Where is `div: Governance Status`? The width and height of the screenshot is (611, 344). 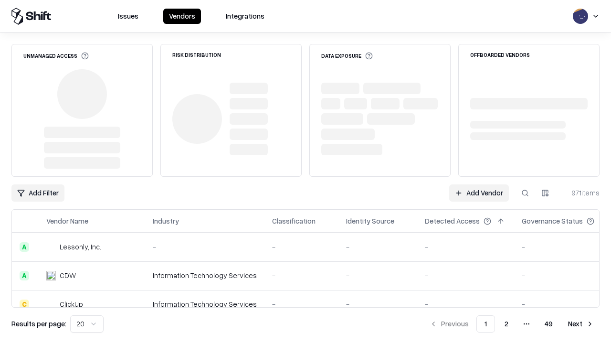
div: Governance Status is located at coordinates (552, 221).